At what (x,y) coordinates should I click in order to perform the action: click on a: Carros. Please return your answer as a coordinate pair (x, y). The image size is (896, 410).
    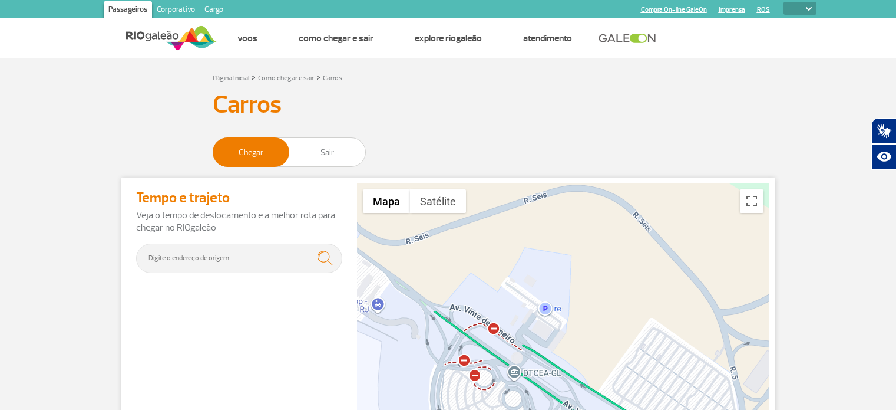
    Looking at the image, I should click on (332, 78).